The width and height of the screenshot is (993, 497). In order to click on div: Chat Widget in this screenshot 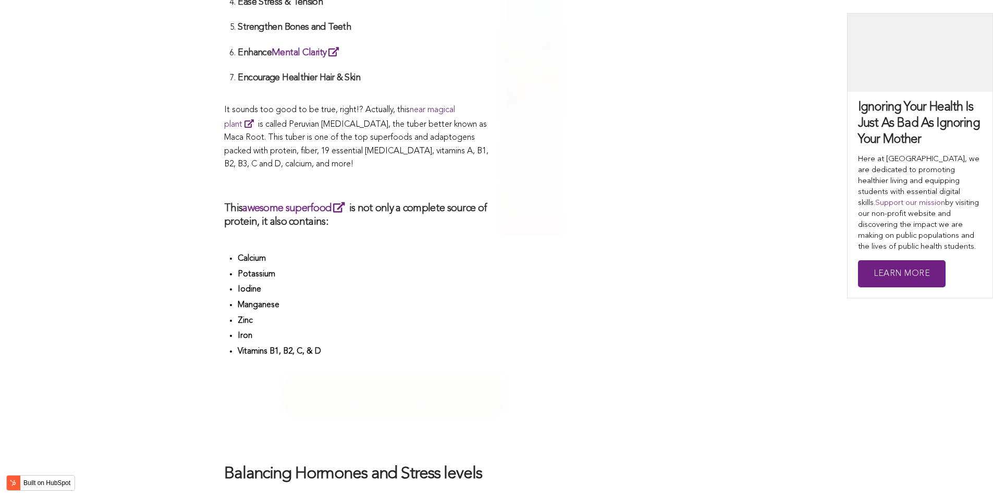, I will do `click(967, 472)`.